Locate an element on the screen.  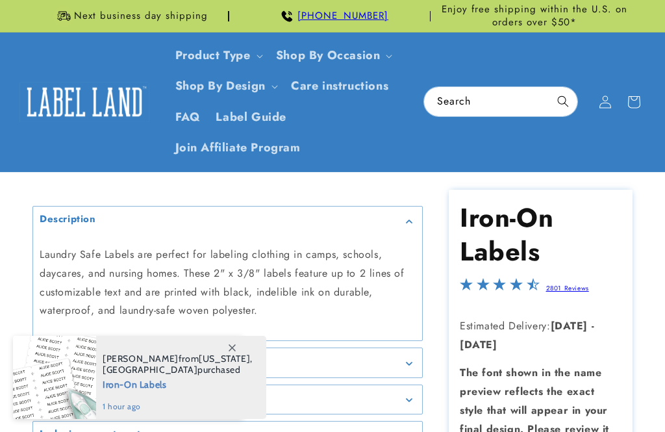
p: Estimated Delivery: is located at coordinates (541, 336).